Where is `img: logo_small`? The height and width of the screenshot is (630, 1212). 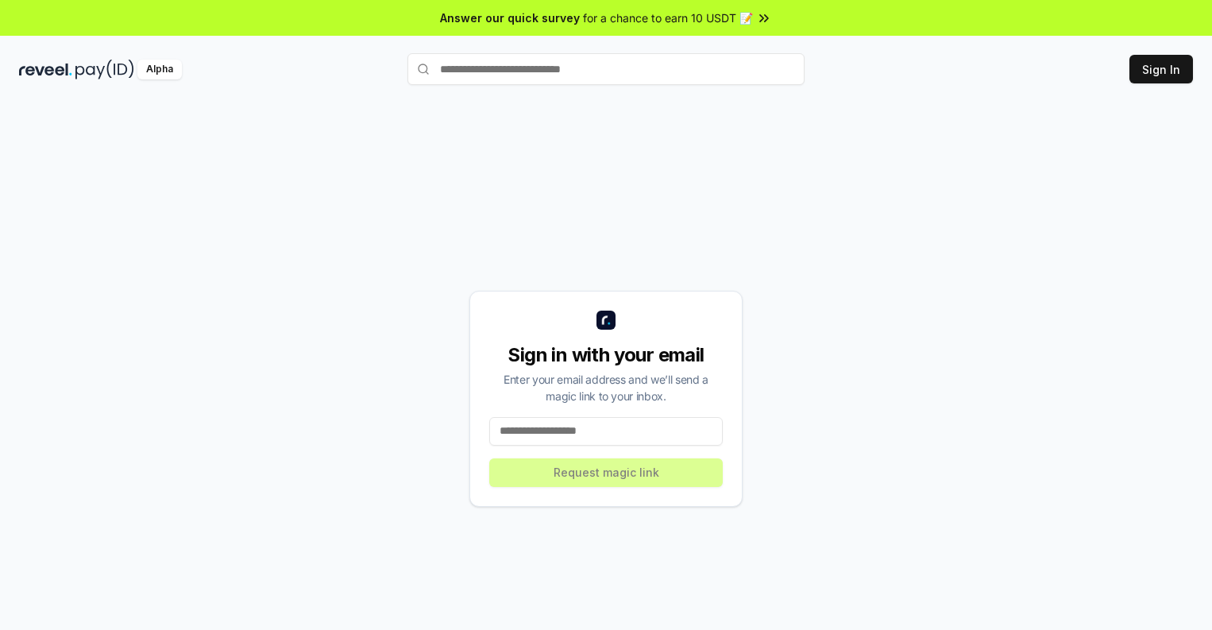
img: logo_small is located at coordinates (606, 320).